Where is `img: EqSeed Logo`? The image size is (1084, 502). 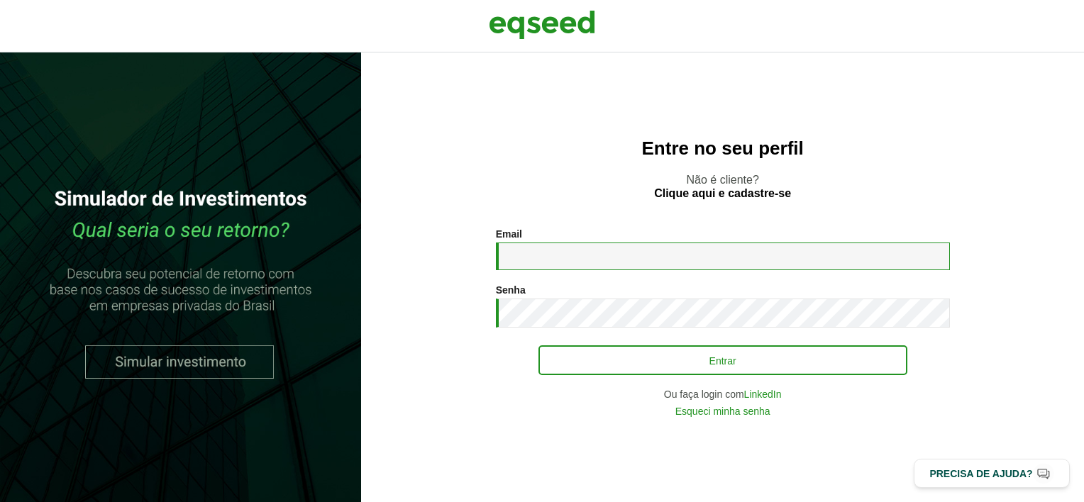
img: EqSeed Logo is located at coordinates (542, 25).